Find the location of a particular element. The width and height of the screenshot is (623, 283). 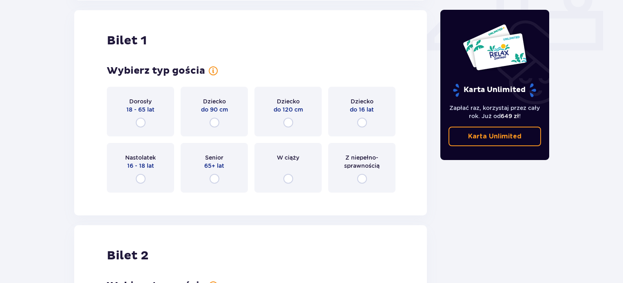

p: 65+ lat is located at coordinates (214, 166).